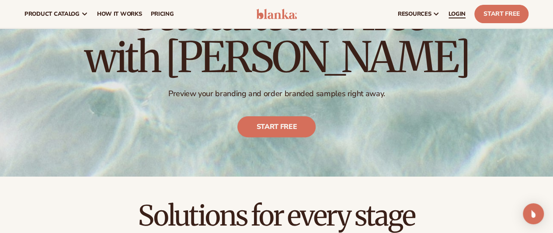 The image size is (553, 233). What do you see at coordinates (533, 214) in the screenshot?
I see `div: Open Intercom Messenger` at bounding box center [533, 214].